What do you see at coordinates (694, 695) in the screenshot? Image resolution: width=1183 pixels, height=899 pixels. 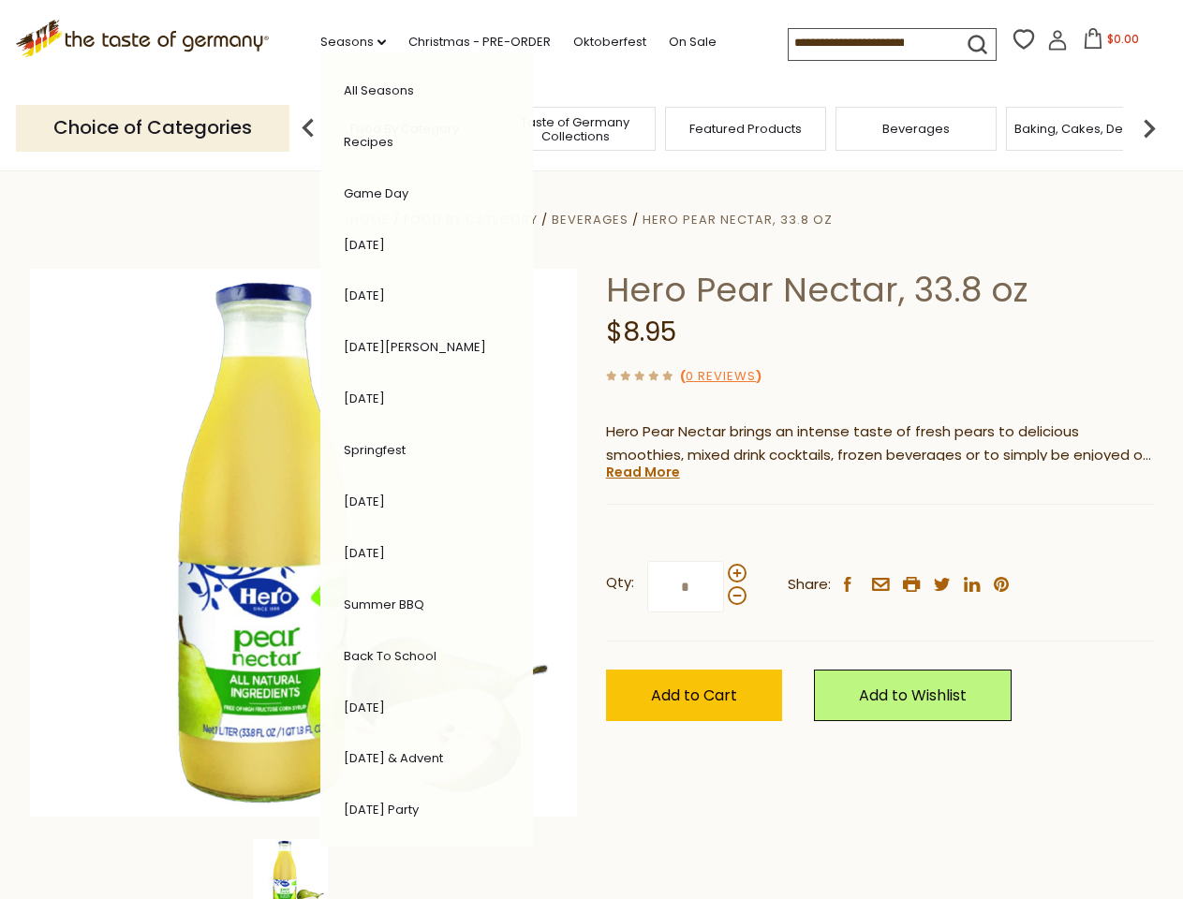 I see `button: Add to Cart` at bounding box center [694, 695].